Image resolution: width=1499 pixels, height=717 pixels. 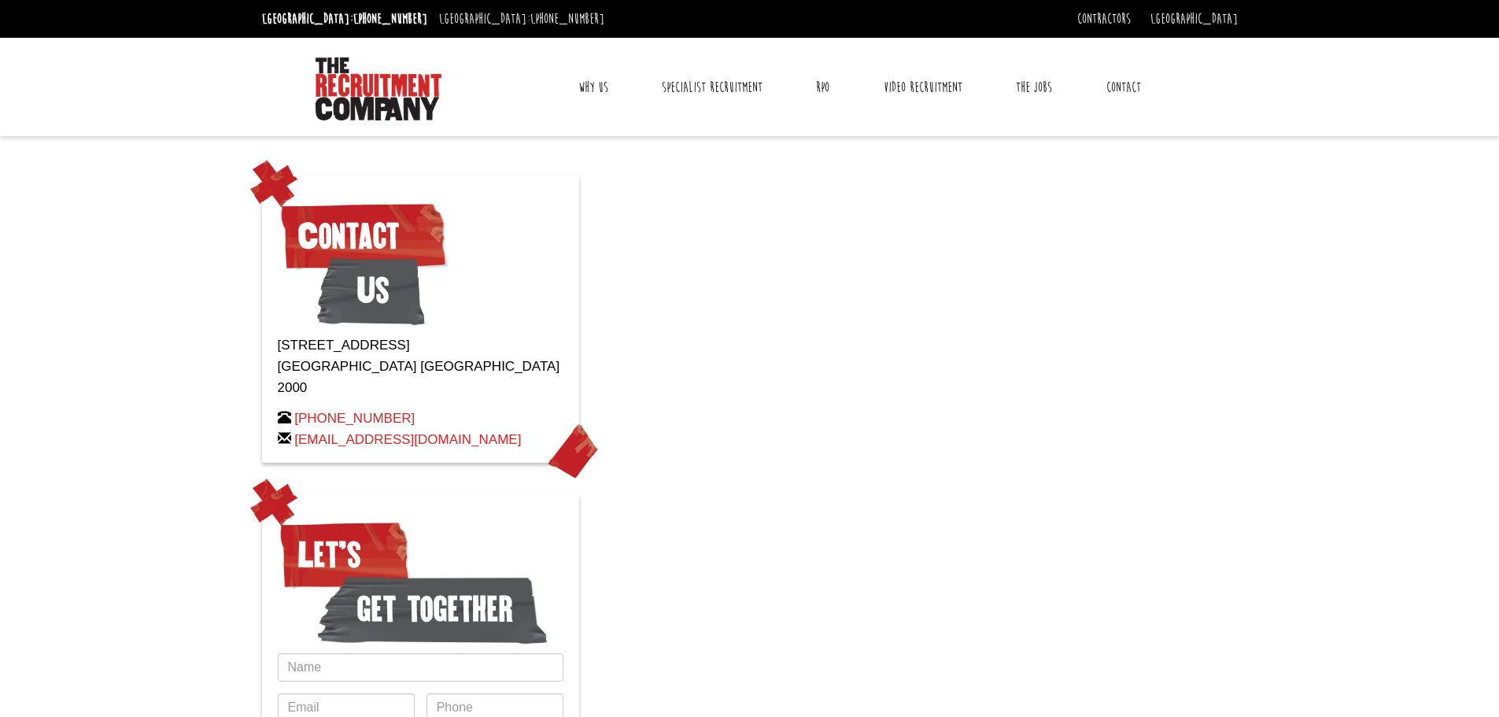 I want to click on a: Why Us, so click(x=593, y=87).